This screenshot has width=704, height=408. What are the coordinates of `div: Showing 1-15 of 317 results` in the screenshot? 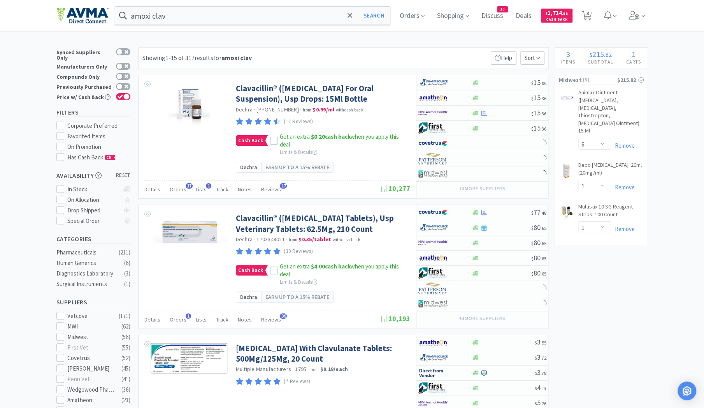 It's located at (197, 58).